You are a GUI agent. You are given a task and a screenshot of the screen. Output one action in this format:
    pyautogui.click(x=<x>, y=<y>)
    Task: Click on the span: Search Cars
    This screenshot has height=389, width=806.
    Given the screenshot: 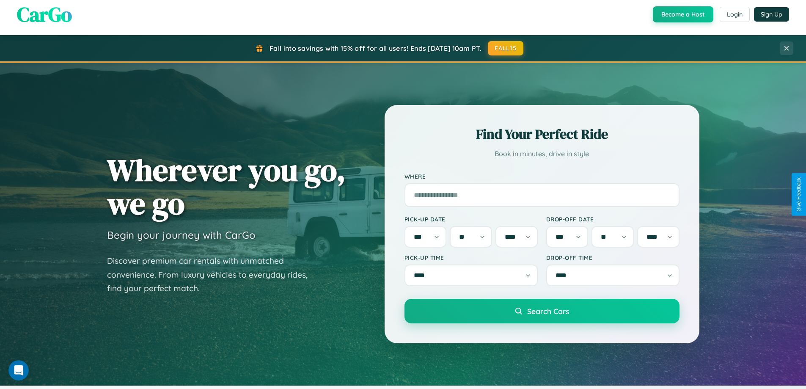 What is the action you would take?
    pyautogui.click(x=548, y=311)
    